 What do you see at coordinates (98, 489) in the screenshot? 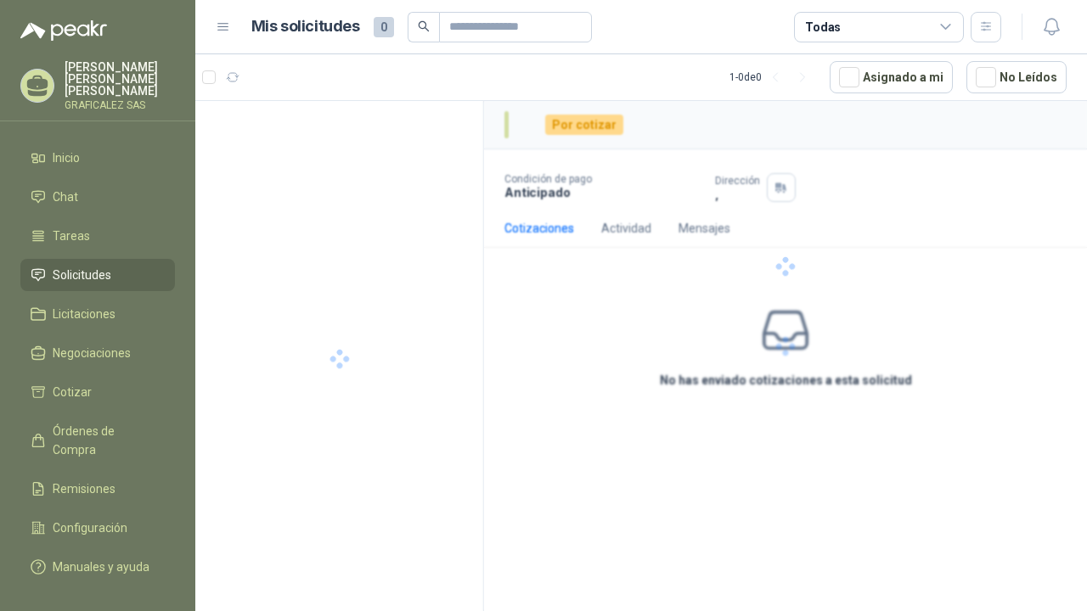
I see `a: Remisiones` at bounding box center [98, 489].